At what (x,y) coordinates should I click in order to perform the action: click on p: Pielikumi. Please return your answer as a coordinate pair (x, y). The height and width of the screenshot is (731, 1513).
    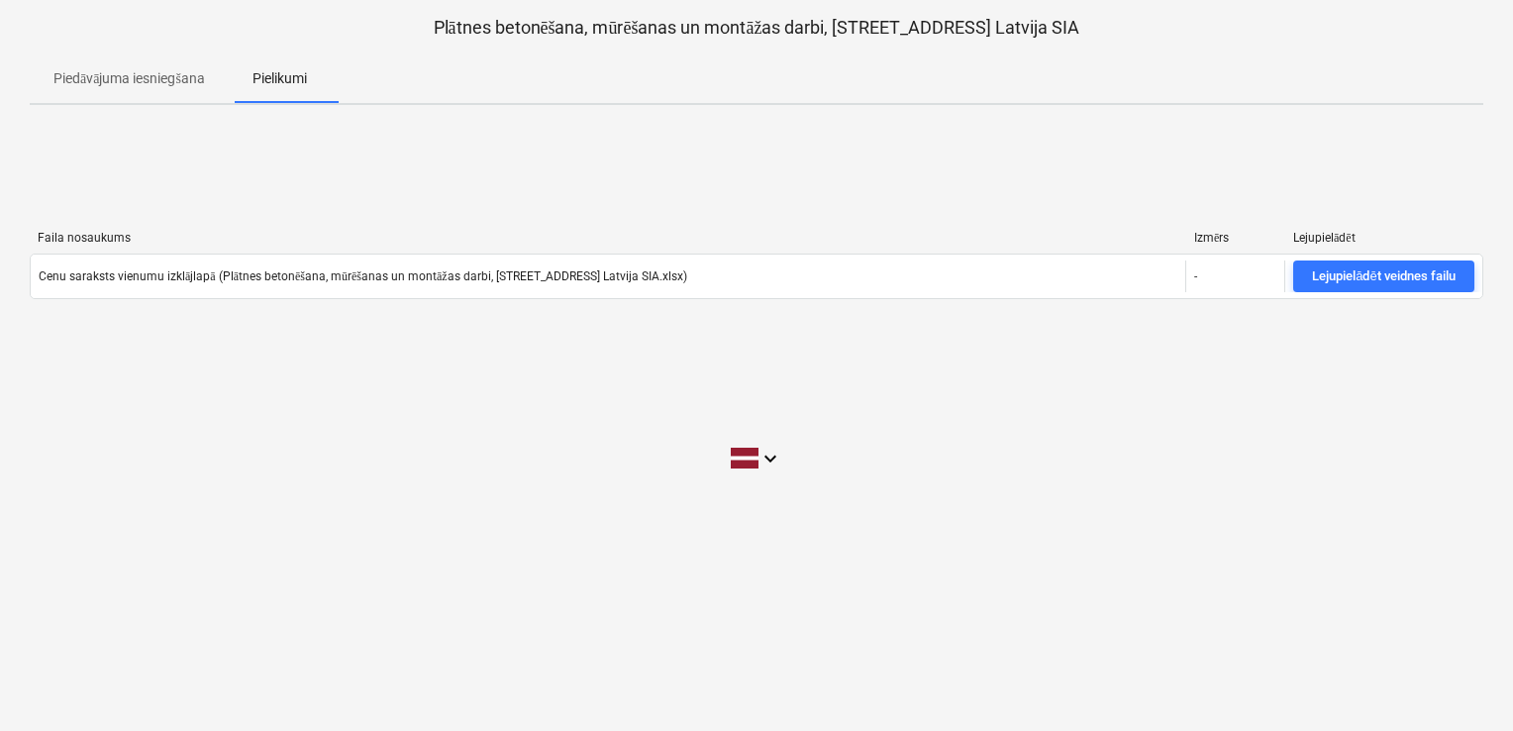
    Looking at the image, I should click on (279, 78).